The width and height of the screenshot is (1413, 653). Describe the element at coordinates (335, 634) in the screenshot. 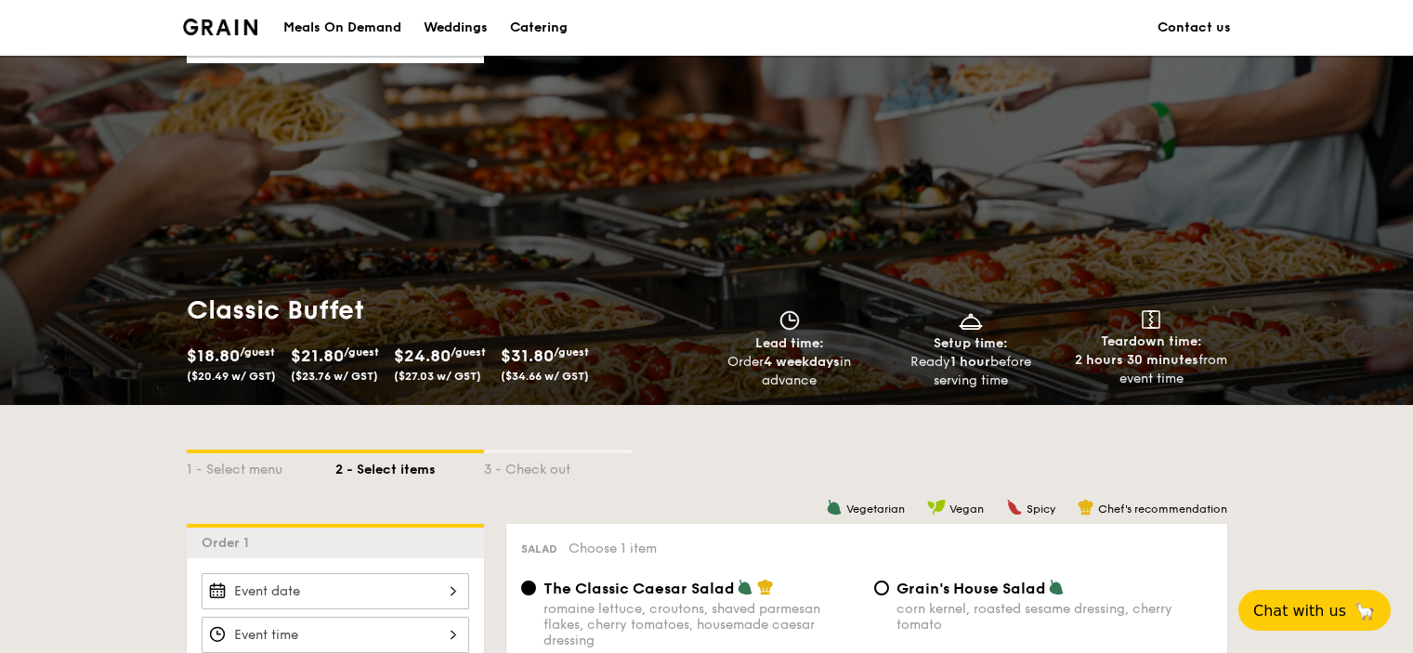

I see `input: Event time` at that location.